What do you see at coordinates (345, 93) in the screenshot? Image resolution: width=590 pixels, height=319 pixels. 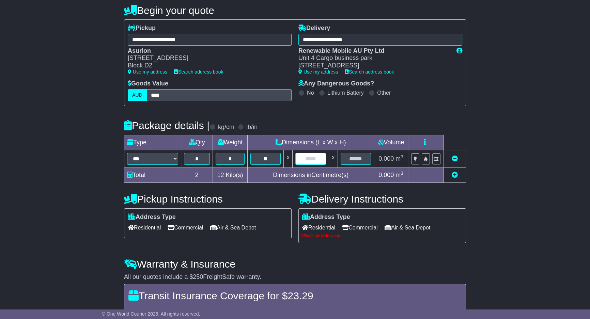 I see `label: Lithium Battery` at bounding box center [345, 93].